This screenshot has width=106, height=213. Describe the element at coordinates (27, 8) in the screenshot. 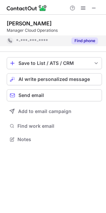

I see `img: ContactOut v5.3.10` at that location.